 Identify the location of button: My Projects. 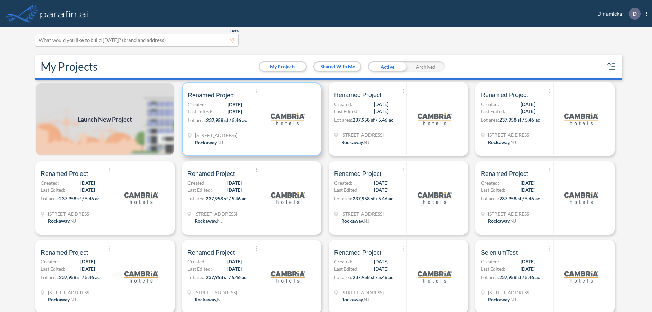
(282, 67).